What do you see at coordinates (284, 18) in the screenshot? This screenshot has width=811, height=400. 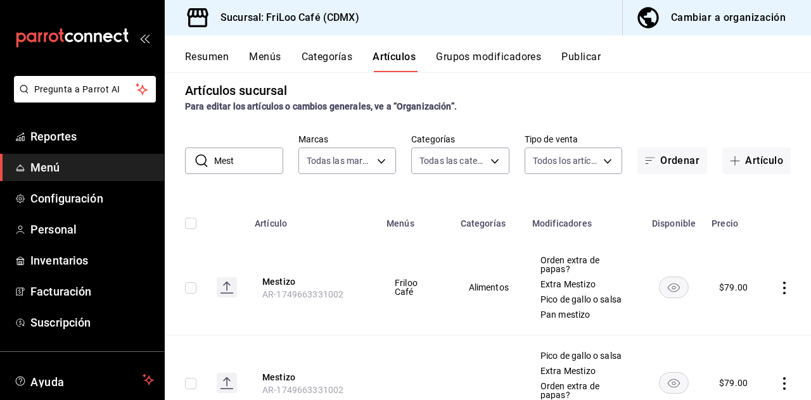 I see `h3: Sucursal: FriLoo Café (CDMX)` at bounding box center [284, 18].